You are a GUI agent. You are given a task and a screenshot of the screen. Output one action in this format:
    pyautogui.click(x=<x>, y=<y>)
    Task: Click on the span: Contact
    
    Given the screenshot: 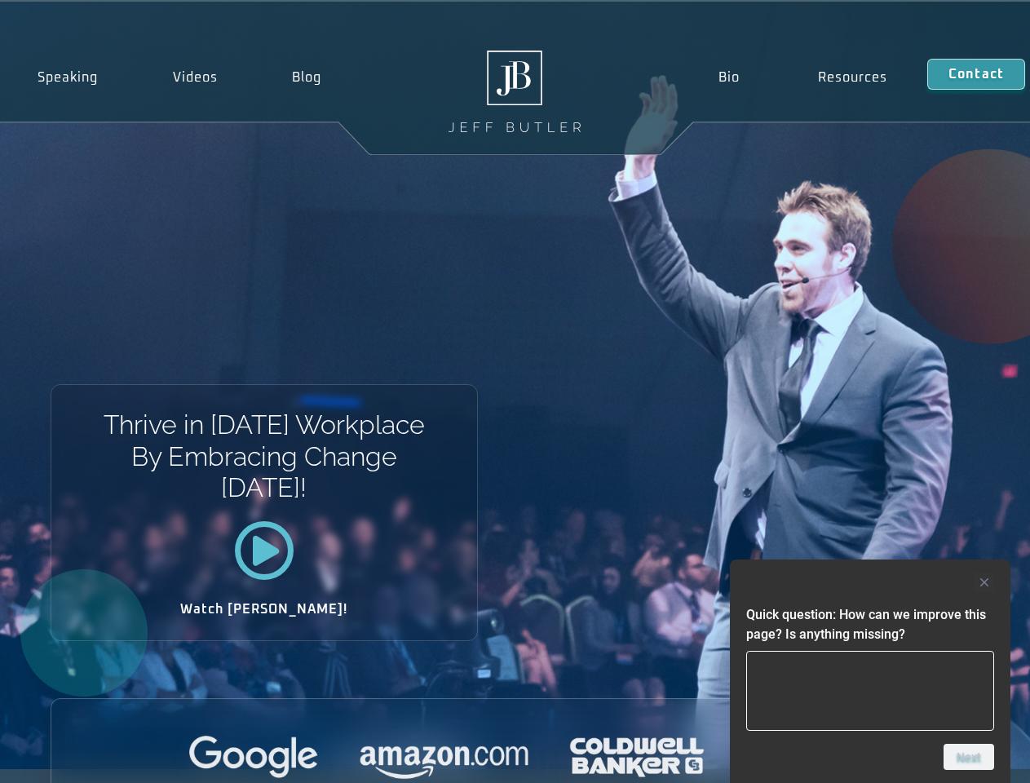 What is the action you would take?
    pyautogui.click(x=976, y=74)
    